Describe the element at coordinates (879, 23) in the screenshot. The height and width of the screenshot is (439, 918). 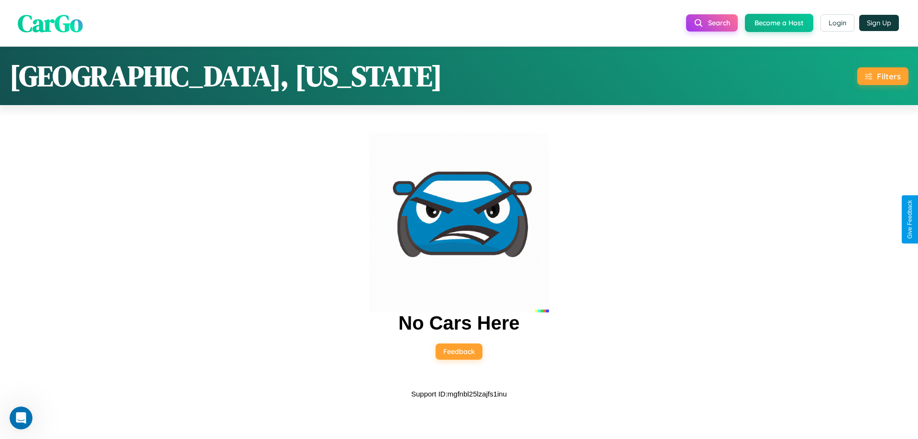
I see `button: Sign Up` at that location.